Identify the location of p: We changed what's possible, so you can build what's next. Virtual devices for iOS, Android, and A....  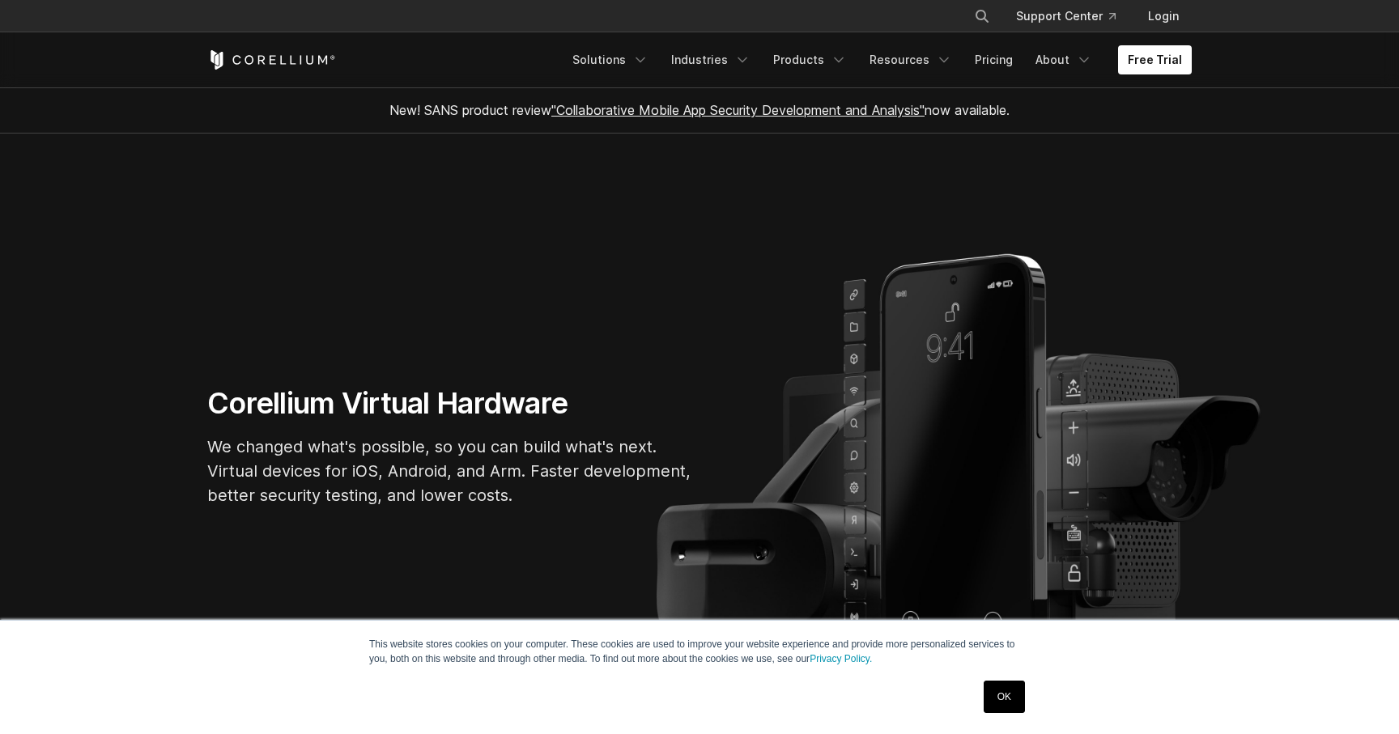
(450, 471).